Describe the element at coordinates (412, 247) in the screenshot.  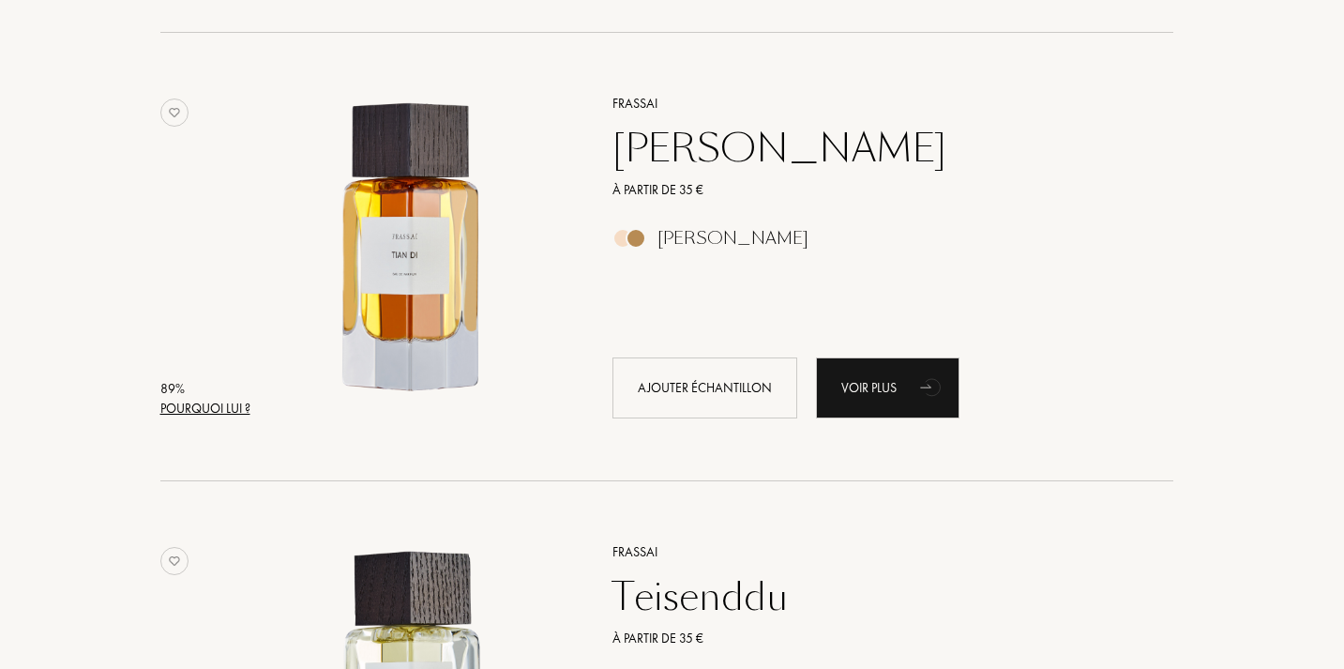
I see `img: Tian Di Frassai` at that location.